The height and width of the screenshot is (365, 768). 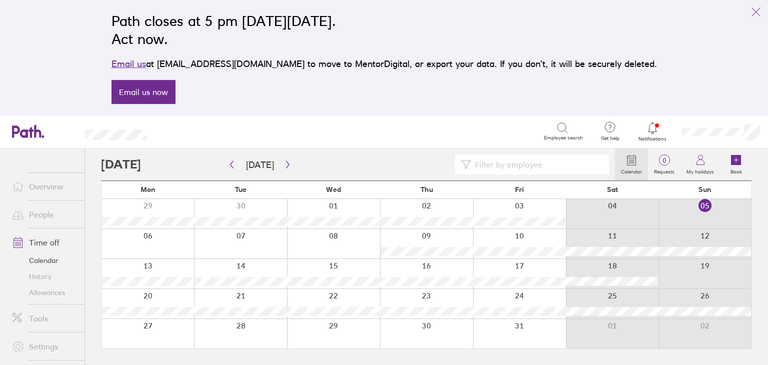 I want to click on div: Search, so click(x=187, y=131).